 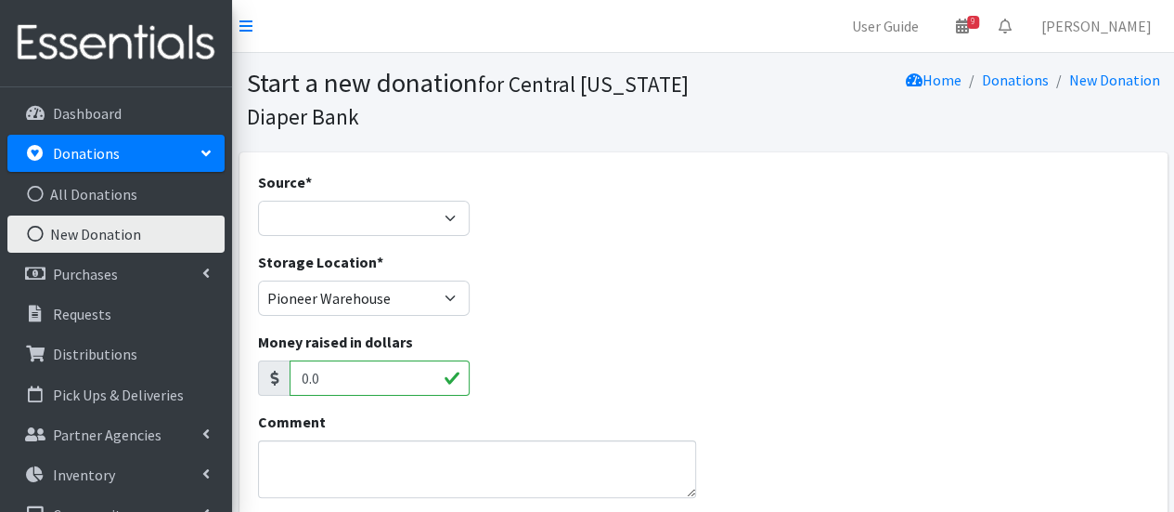 What do you see at coordinates (934, 80) in the screenshot?
I see `a: Home` at bounding box center [934, 80].